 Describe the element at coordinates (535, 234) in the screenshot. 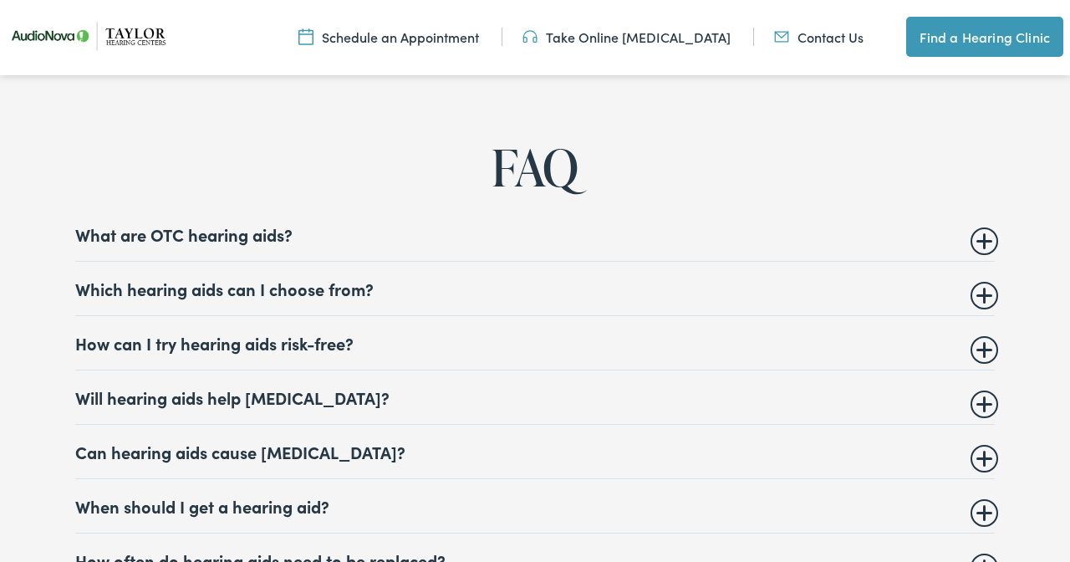

I see `summary: What are OTC hearing aids?` at that location.